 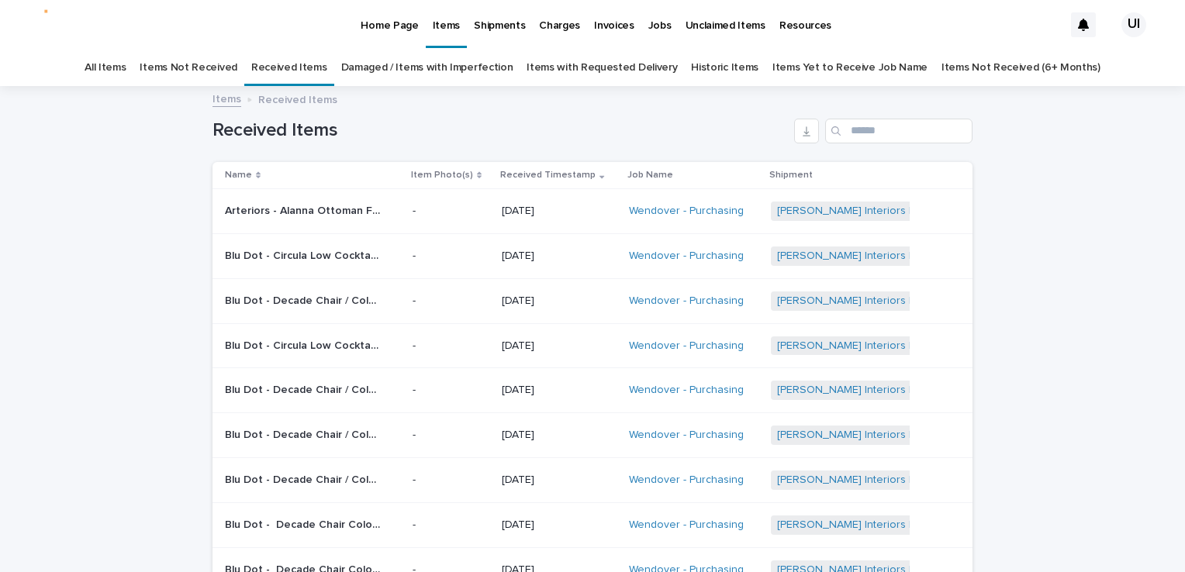 What do you see at coordinates (427, 67) in the screenshot?
I see `a: Damaged / Items with Imperfection` at bounding box center [427, 67].